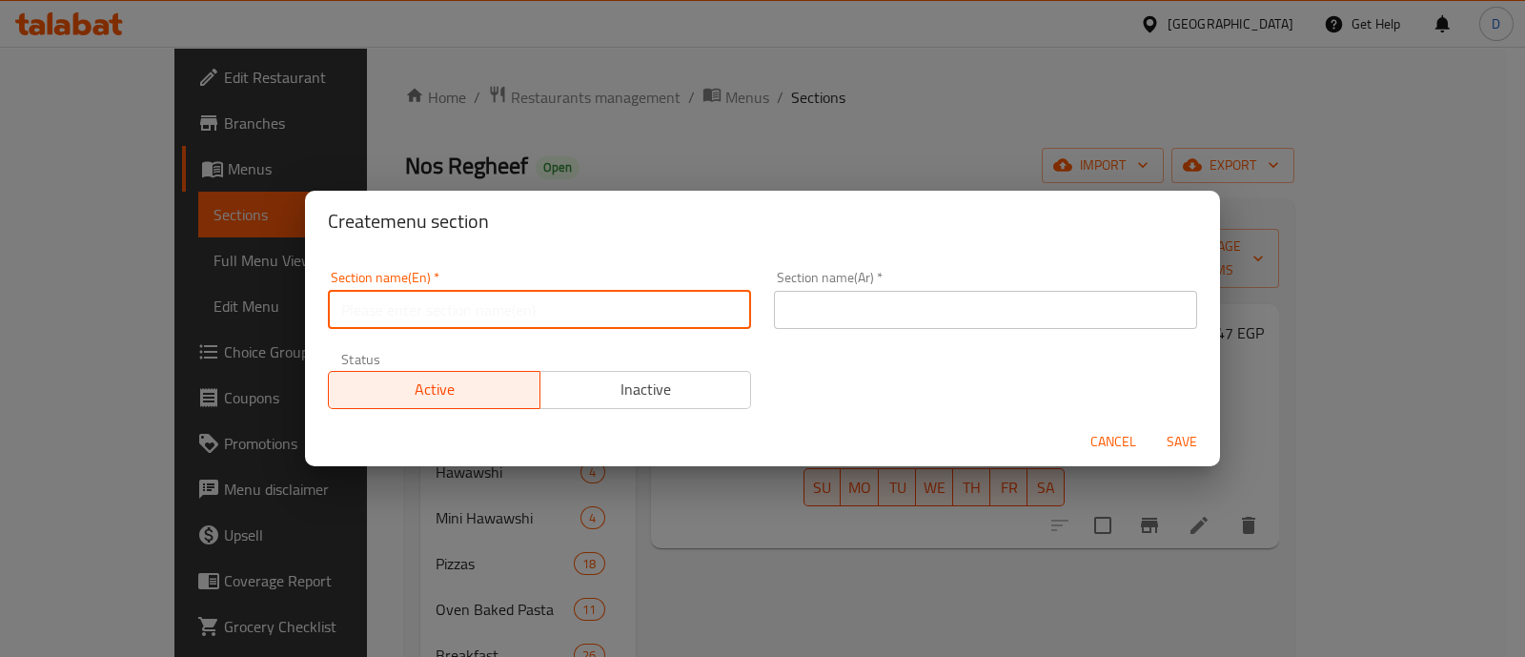 Image resolution: width=1525 pixels, height=657 pixels. What do you see at coordinates (1113, 441) in the screenshot?
I see `button: Cancel` at bounding box center [1113, 441].